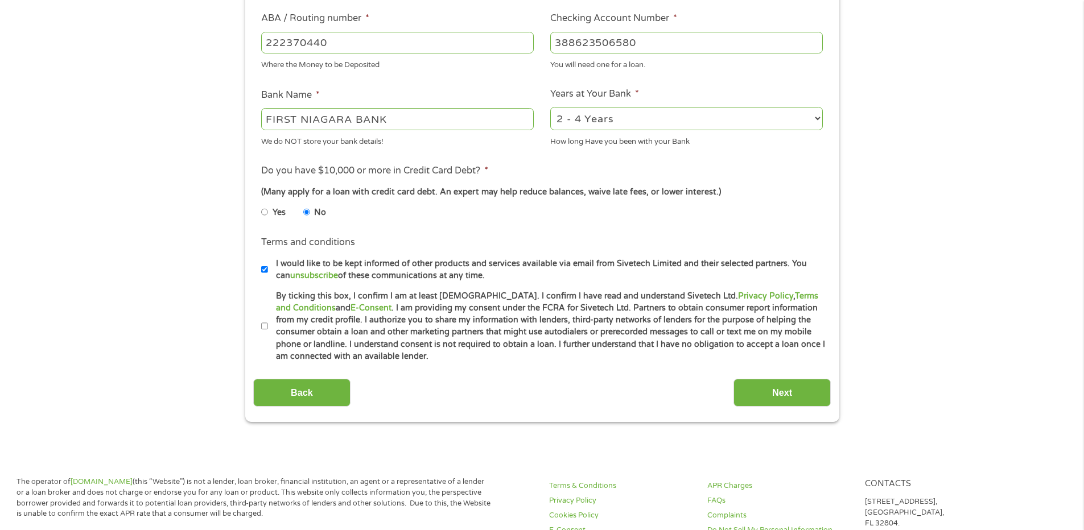  Describe the element at coordinates (302, 393) in the screenshot. I see `input: Back` at that location.